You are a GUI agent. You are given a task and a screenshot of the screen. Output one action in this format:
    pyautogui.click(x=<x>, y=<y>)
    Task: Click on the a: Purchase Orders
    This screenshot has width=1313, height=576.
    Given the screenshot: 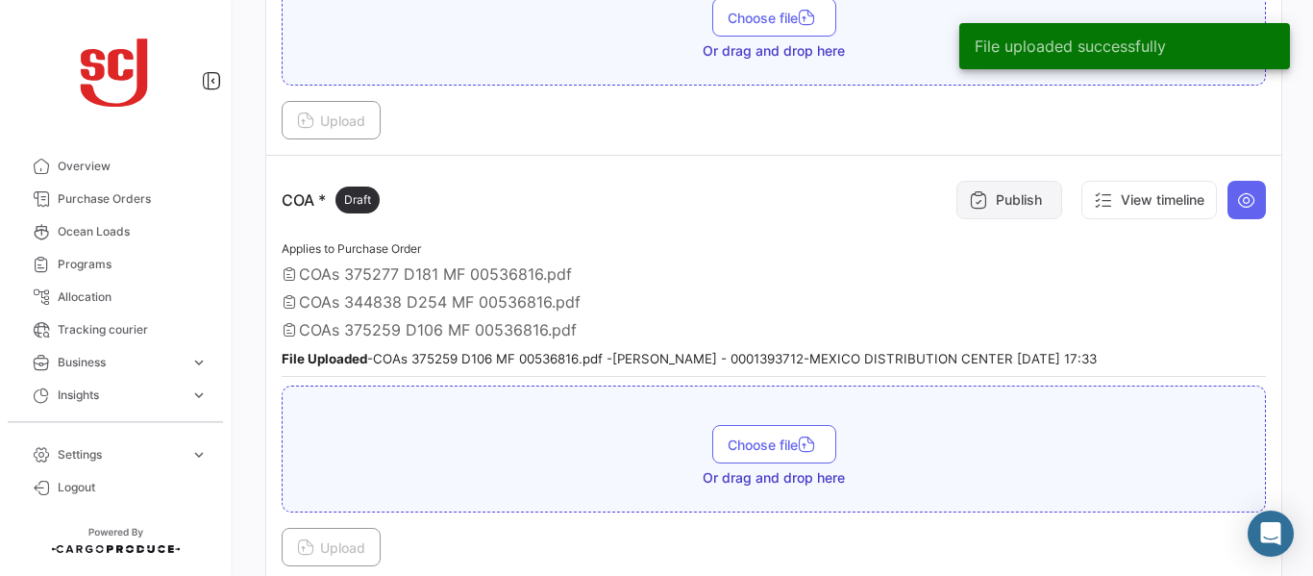 What is the action you would take?
    pyautogui.click(x=115, y=199)
    